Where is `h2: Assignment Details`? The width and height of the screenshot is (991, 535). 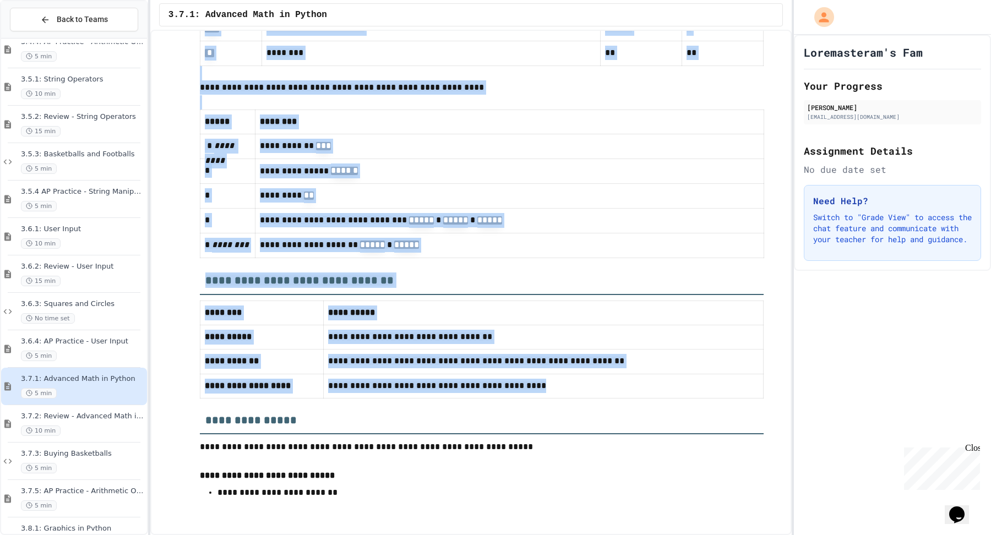 h2: Assignment Details is located at coordinates (892, 151).